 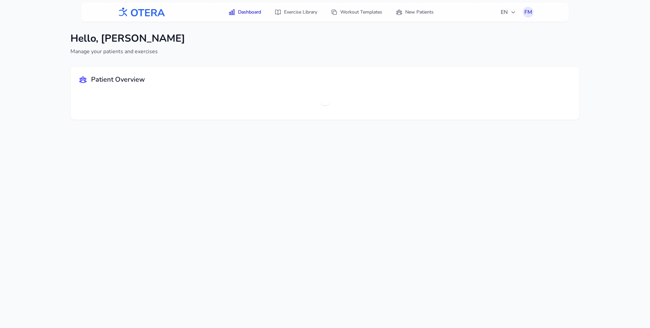 What do you see at coordinates (141, 12) in the screenshot?
I see `a: OTERA logo` at bounding box center [141, 12].